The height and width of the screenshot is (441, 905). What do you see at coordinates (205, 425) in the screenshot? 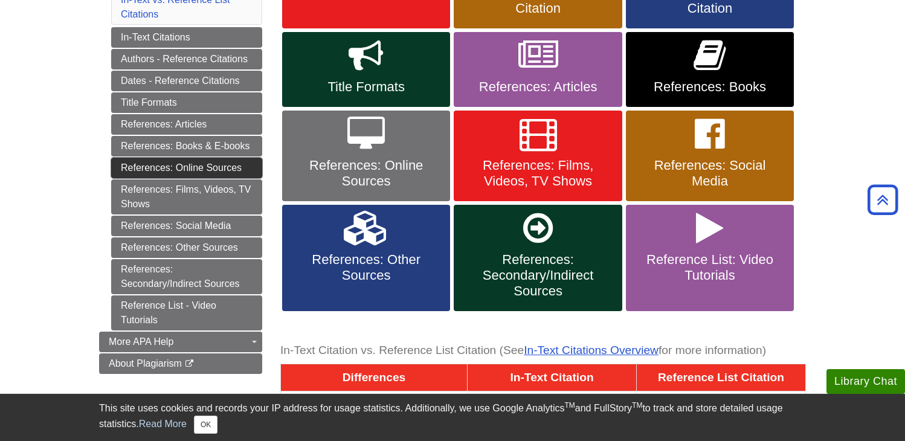
I see `button: Close` at bounding box center [205, 425].